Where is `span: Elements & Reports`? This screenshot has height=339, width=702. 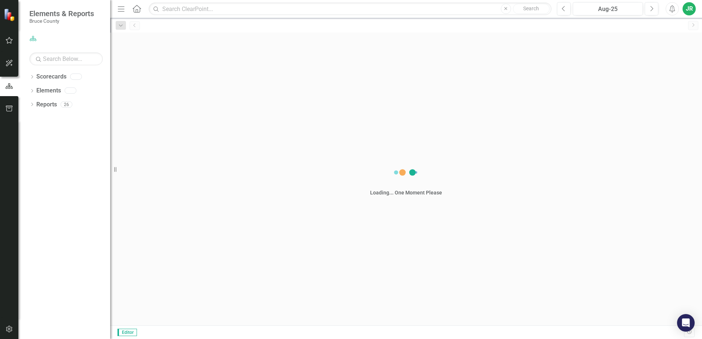 span: Elements & Reports is located at coordinates (62, 14).